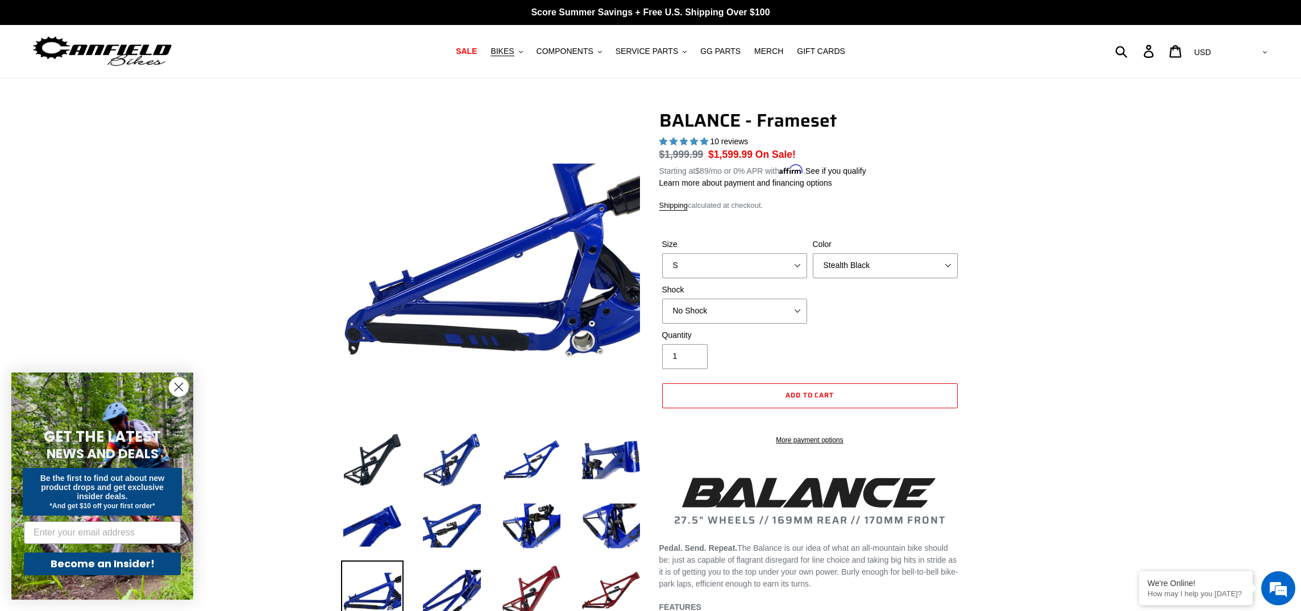  Describe the element at coordinates (810, 396) in the screenshot. I see `button: Add to cart` at that location.